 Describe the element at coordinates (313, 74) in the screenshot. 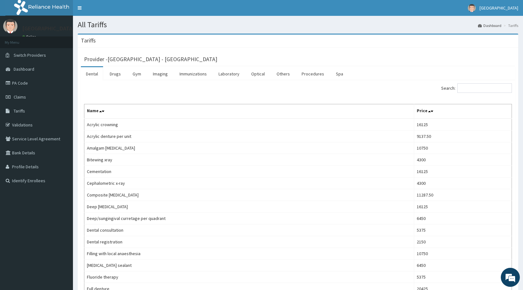

I see `a: Procedures` at that location.